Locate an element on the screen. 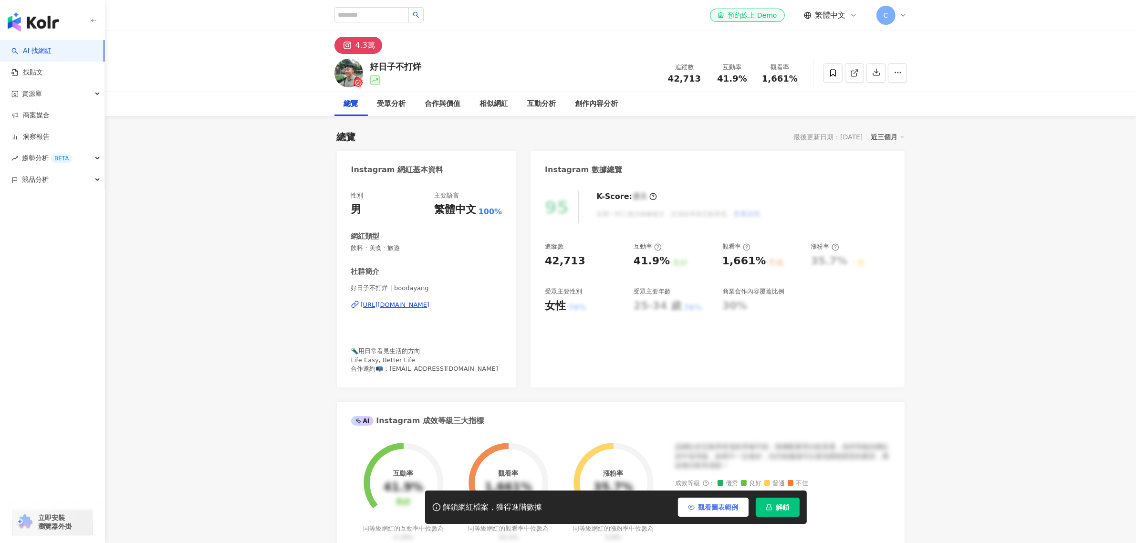  div: 好日子不打烊 is located at coordinates (396, 66).